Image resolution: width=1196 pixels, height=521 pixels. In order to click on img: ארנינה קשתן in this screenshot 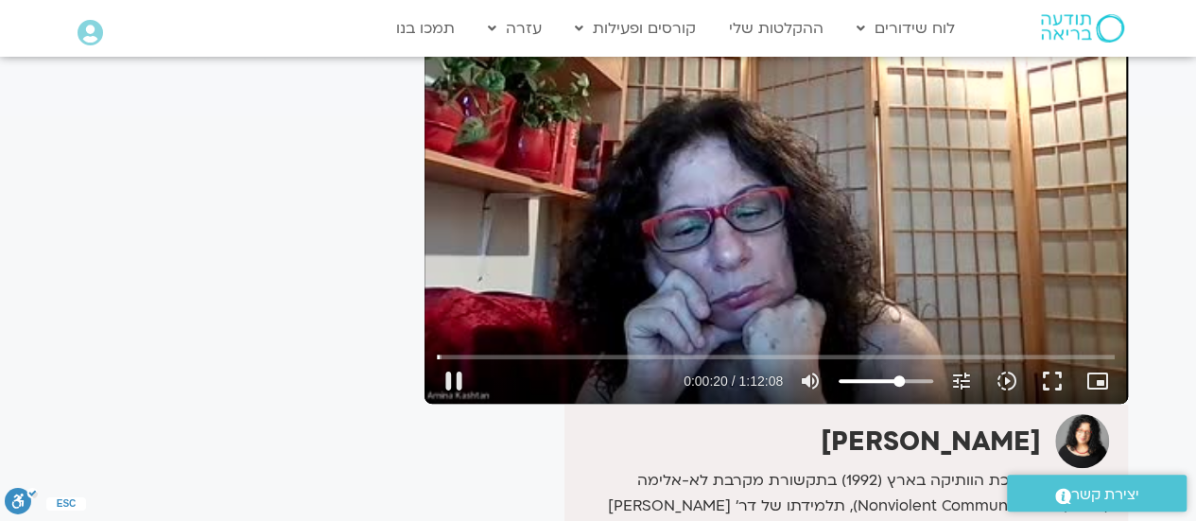, I will do `click(1082, 441)`.